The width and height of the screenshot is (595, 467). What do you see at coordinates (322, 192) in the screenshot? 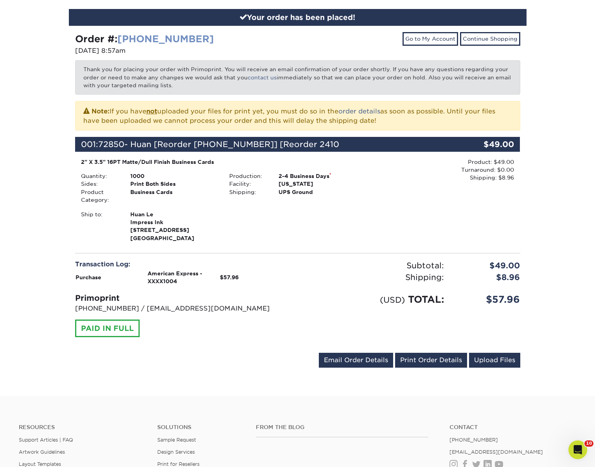
I see `div: UPS Ground` at bounding box center [322, 192].